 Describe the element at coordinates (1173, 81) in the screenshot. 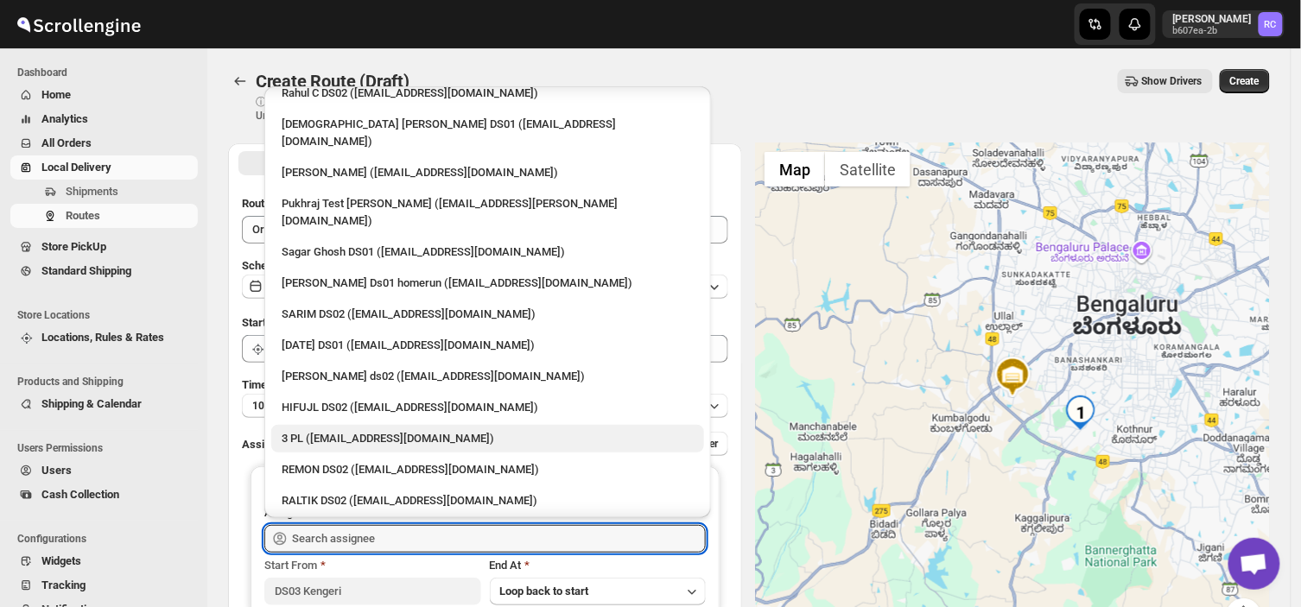

I see `span: Show Drivers` at that location.